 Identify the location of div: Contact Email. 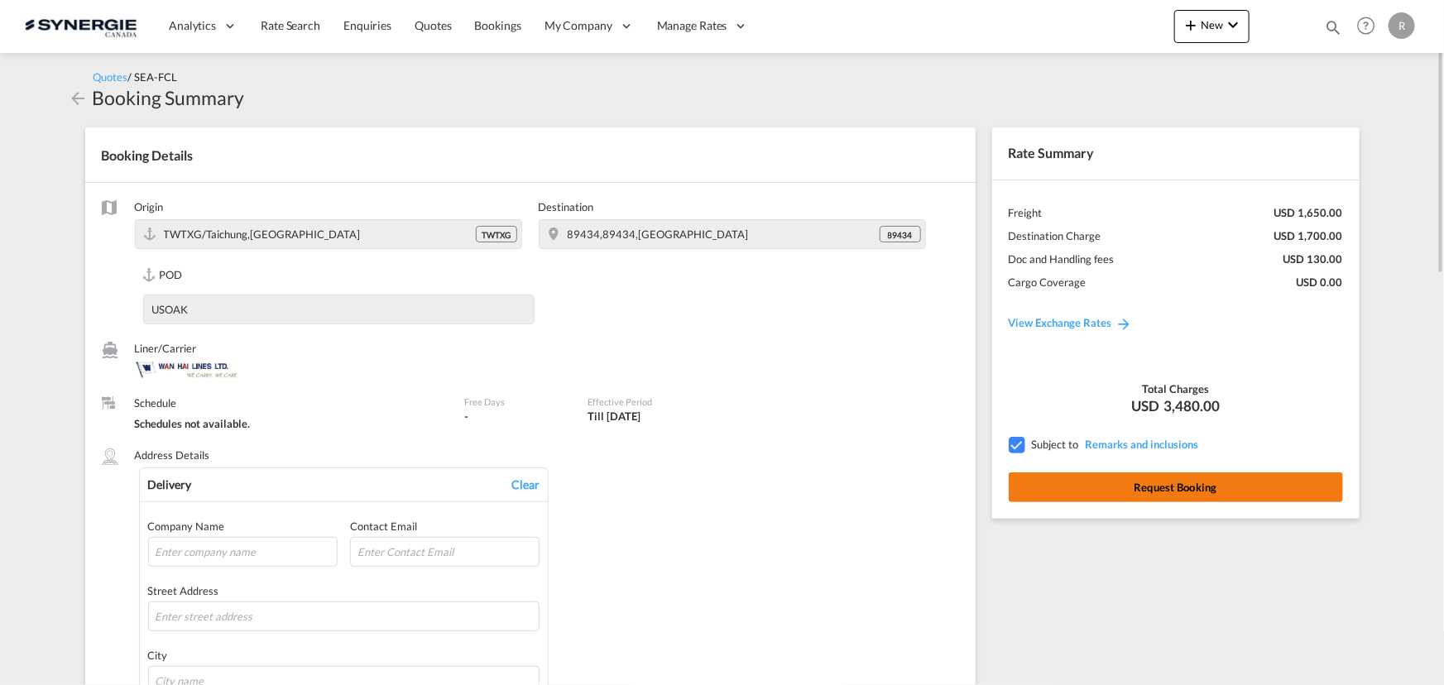
(445, 526).